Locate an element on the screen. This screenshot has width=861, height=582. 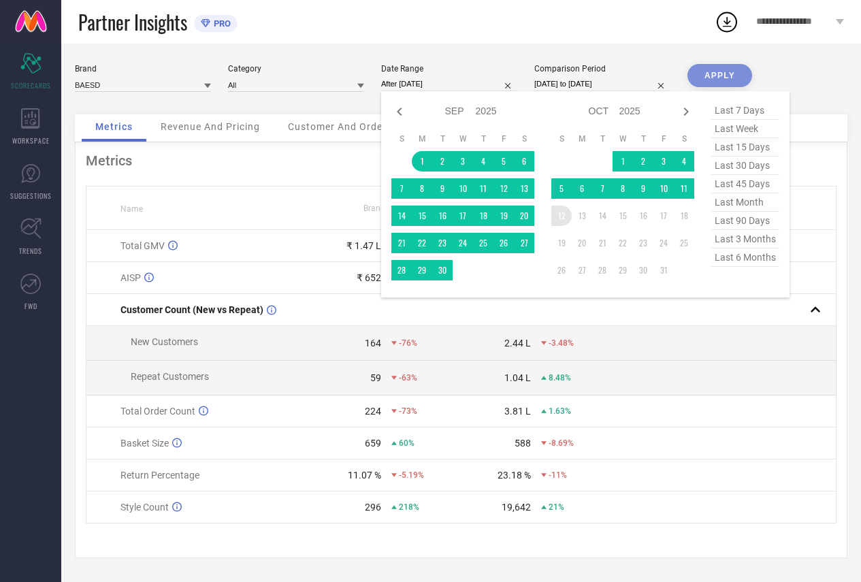
td: Mon Sep 29 2025 is located at coordinates (422, 270).